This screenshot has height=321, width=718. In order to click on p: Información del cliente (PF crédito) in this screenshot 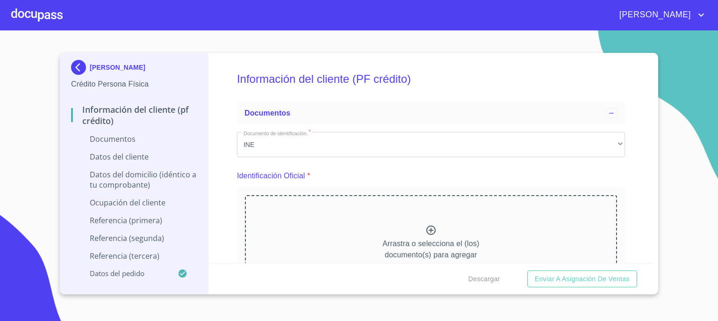, I will do `click(134, 115)`.